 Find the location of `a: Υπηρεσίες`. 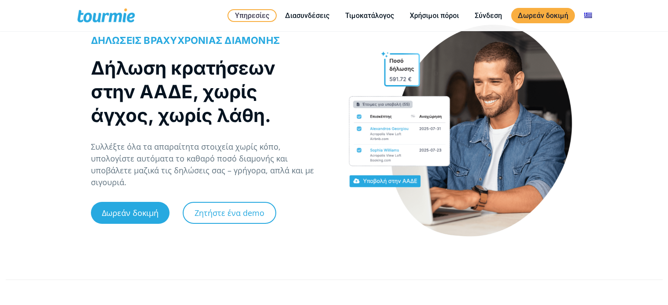

a: Υπηρεσίες is located at coordinates (252, 15).